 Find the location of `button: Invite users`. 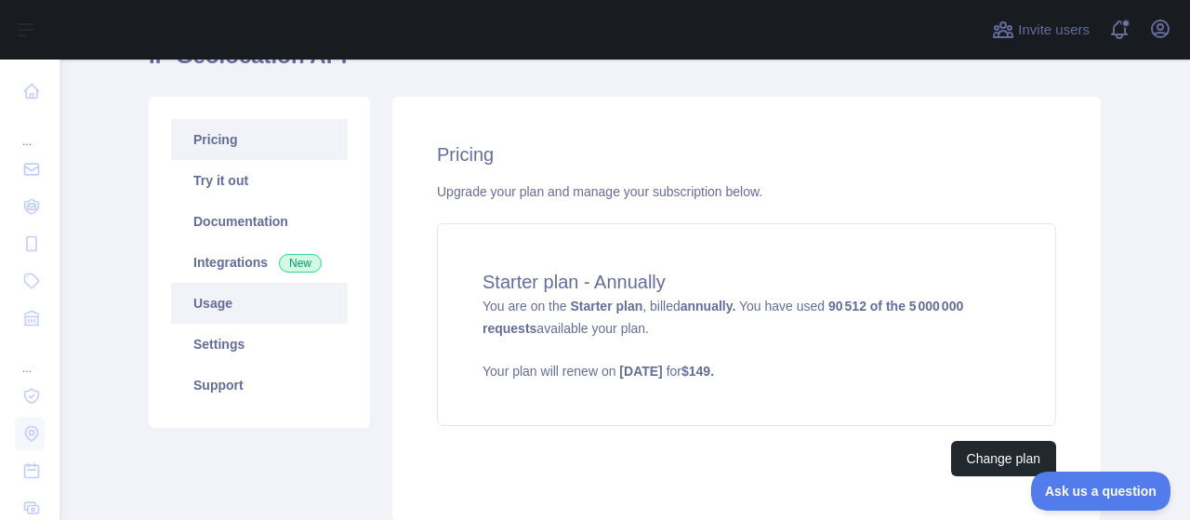

button: Invite users is located at coordinates (1040, 30).